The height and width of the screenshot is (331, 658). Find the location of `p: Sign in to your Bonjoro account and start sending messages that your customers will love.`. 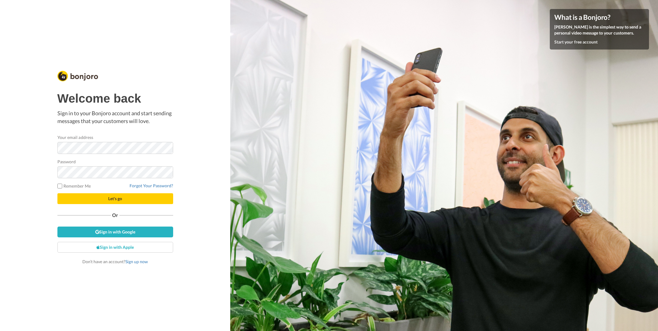

p: Sign in to your Bonjoro account and start sending messages that your customers will love. is located at coordinates (115, 117).